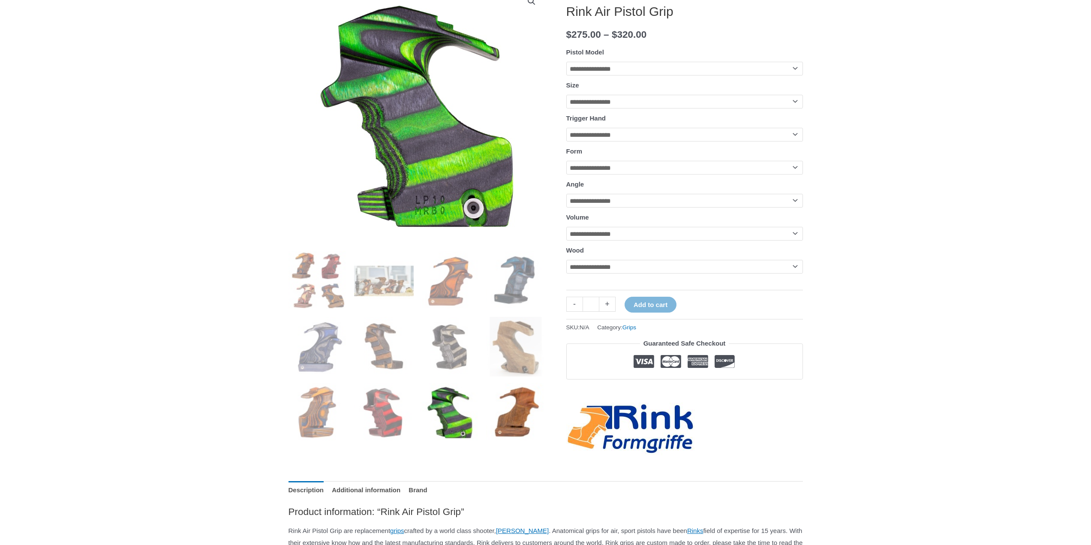 The height and width of the screenshot is (545, 1091). I want to click on legend: Guaranteed Safe Checkout, so click(685, 343).